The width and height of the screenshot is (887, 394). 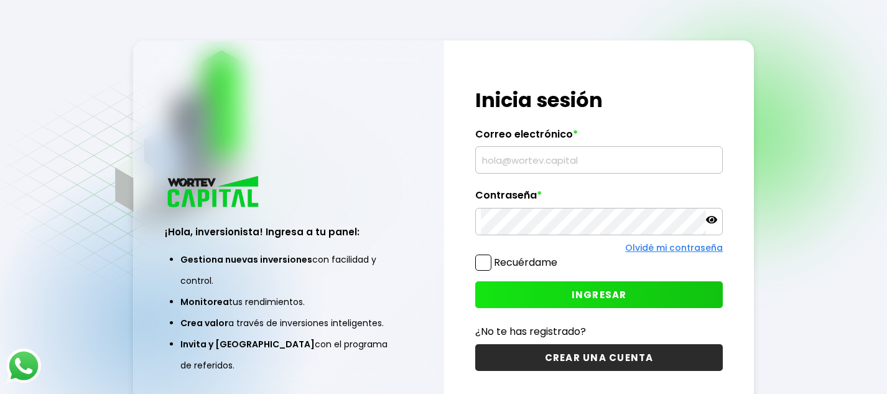 I want to click on label: Correo electrónico, so click(x=599, y=137).